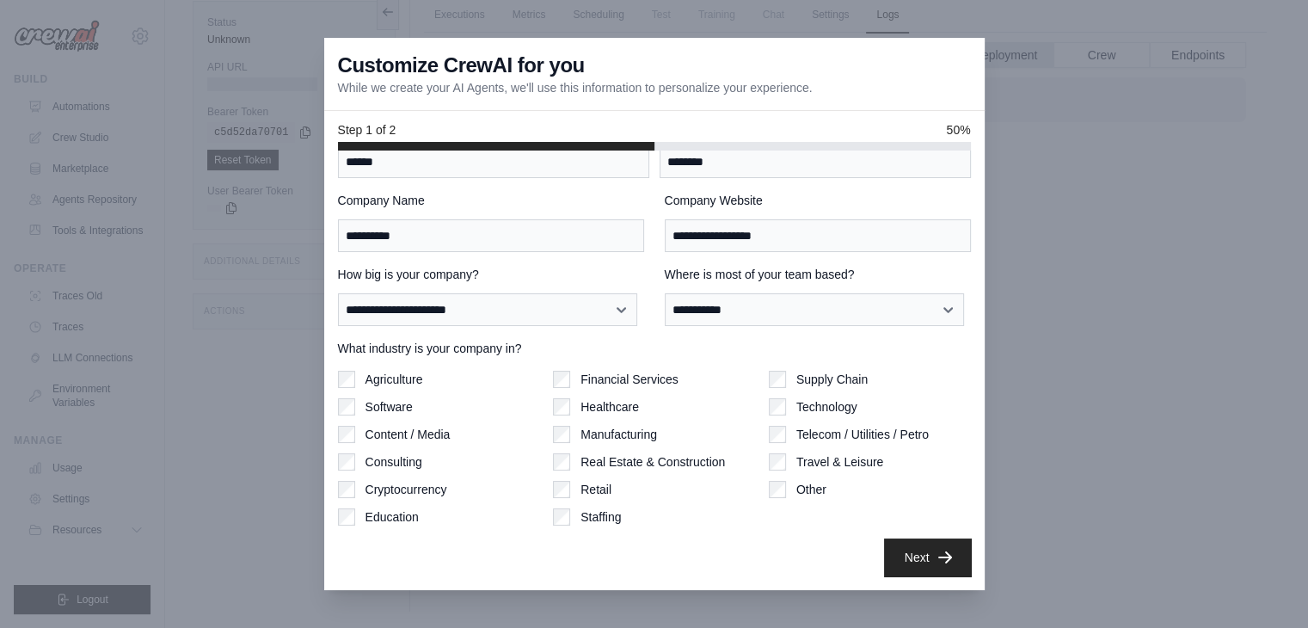  I want to click on label: Education, so click(392, 517).